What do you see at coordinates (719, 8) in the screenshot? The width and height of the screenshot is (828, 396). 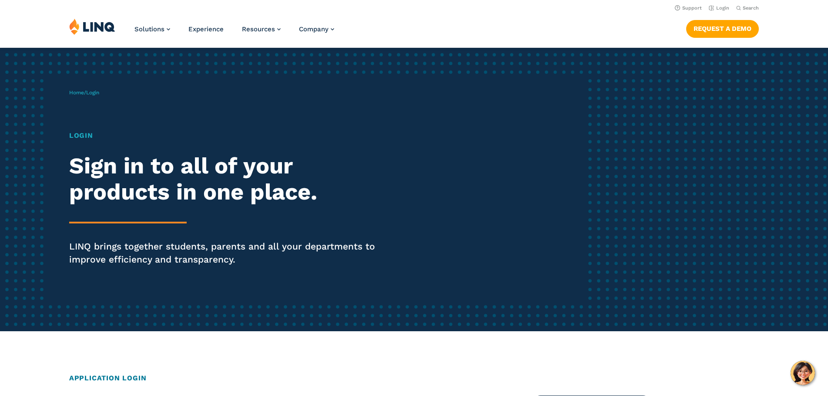 I see `a: Login` at bounding box center [719, 8].